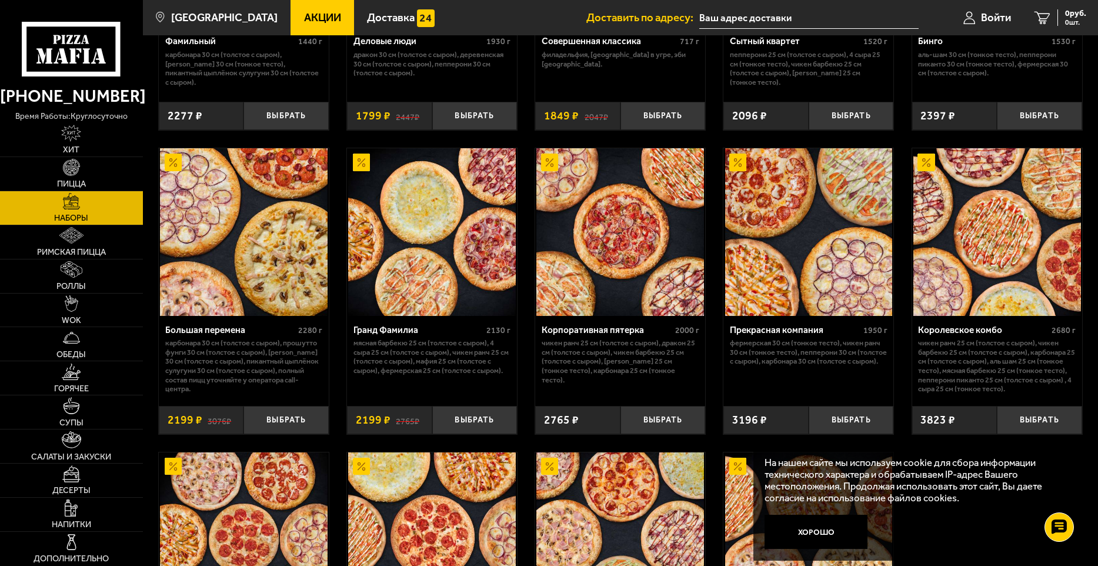 Image resolution: width=1098 pixels, height=566 pixels. What do you see at coordinates (997, 64) in the screenshot?
I see `p: Аль-Шам 30 см (тонкое тесто), Пепперони Пиканто 30 см (тонкое тесто), Фермерская 30 см (толстое с...` at bounding box center [997, 64].